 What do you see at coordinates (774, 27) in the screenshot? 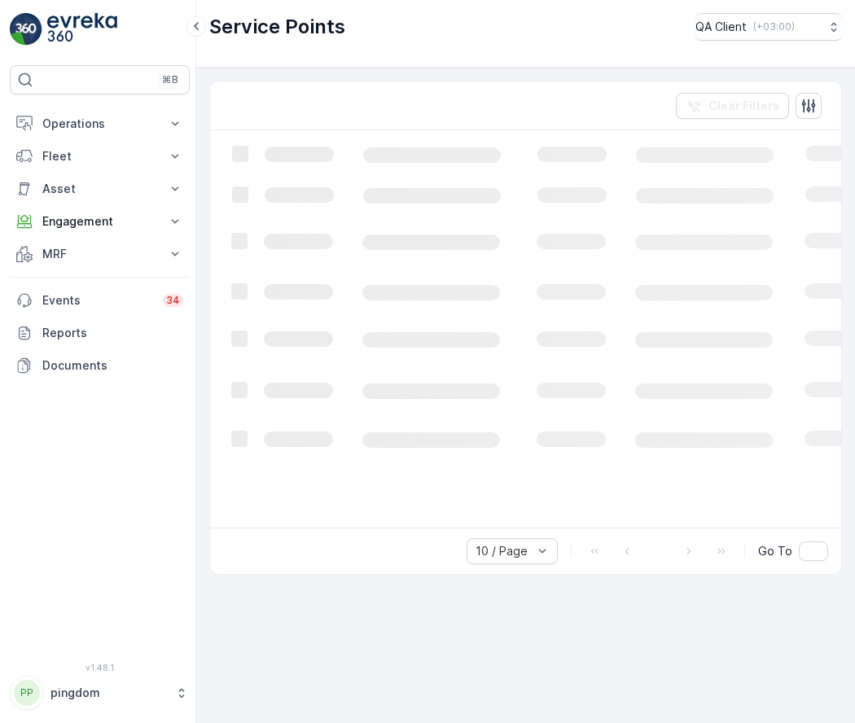
I see `p: ( +03:00 )` at bounding box center [774, 27].